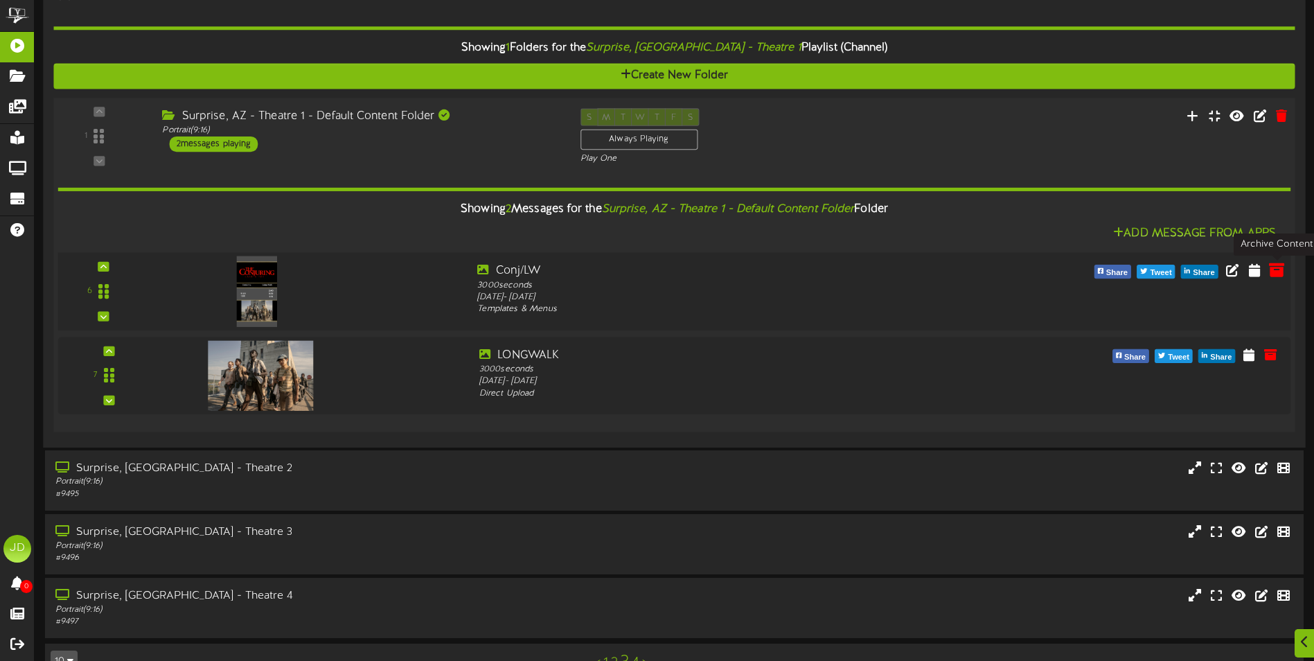  What do you see at coordinates (261, 375) in the screenshot?
I see `img: 240d1736-d63b-4cf1-9c94-758ee71db5d0.jpg` at bounding box center [261, 375].